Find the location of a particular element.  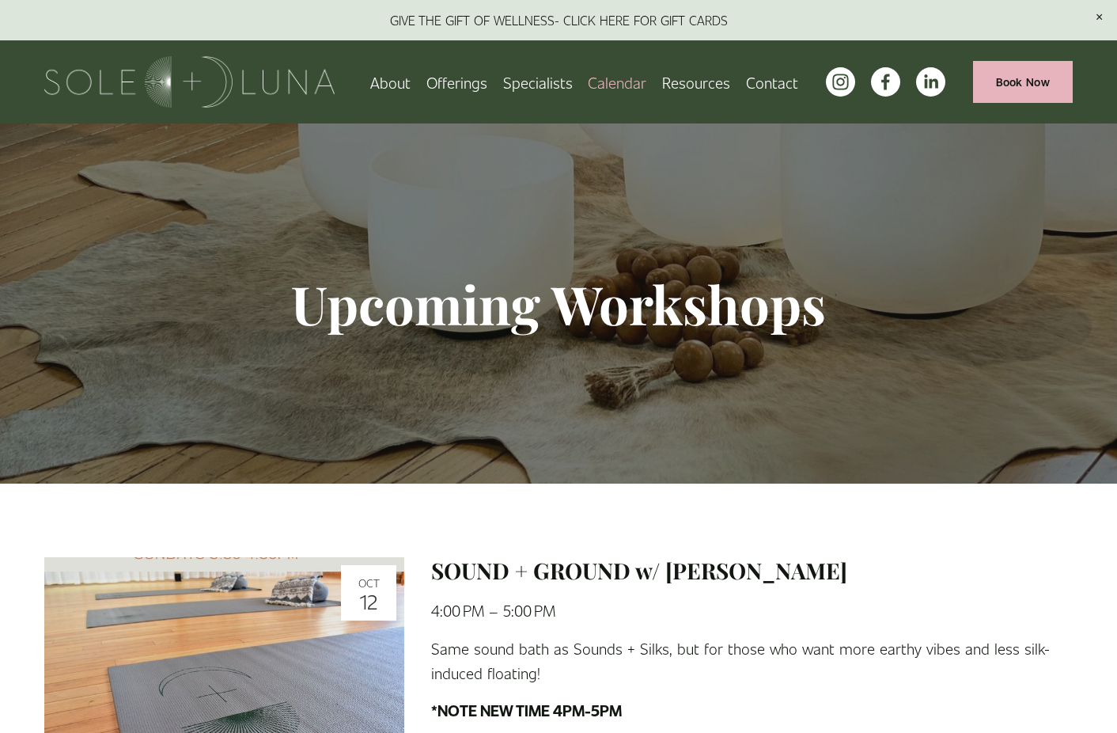

img: Sole + Luna is located at coordinates (189, 82).